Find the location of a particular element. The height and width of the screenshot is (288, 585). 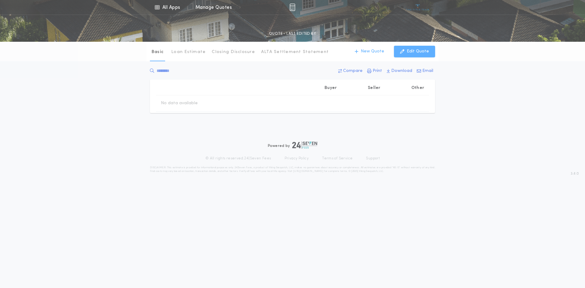

p: Print is located at coordinates (377, 71).